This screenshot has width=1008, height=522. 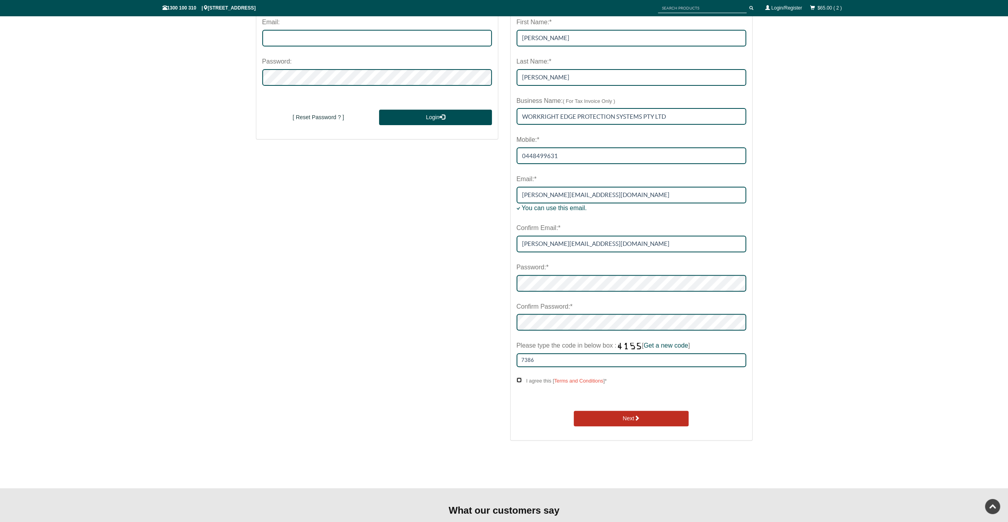 What do you see at coordinates (435, 118) in the screenshot?
I see `button: Login` at bounding box center [435, 118].